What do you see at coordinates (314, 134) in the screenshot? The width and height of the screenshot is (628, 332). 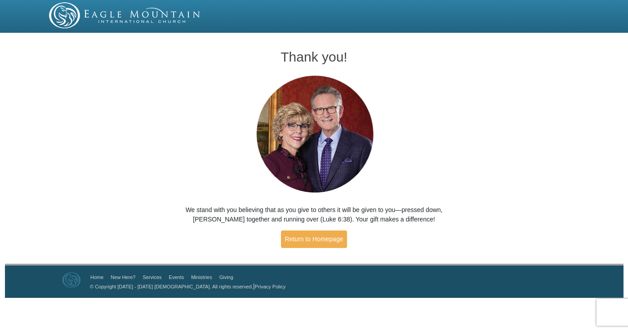 I see `img: Pastors George and Terri Pearsons` at bounding box center [314, 134].